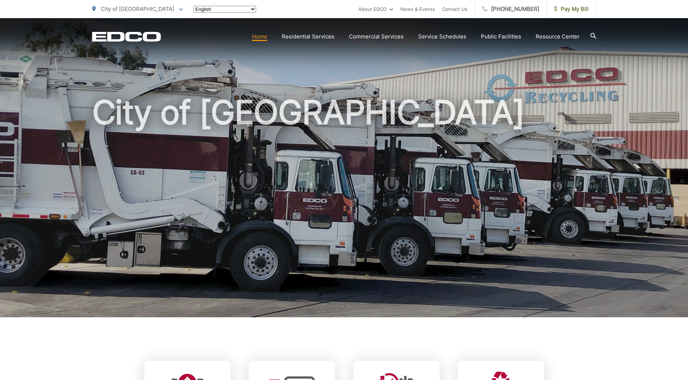 Image resolution: width=688 pixels, height=380 pixels. I want to click on a: Service Schedules, so click(442, 37).